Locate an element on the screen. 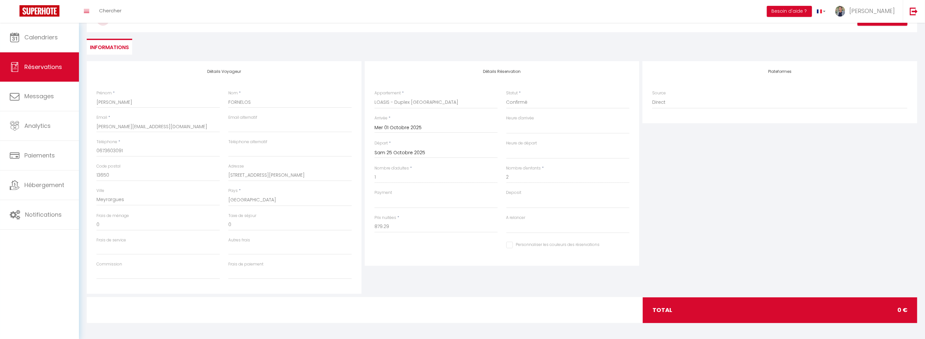 This screenshot has width=925, height=339. label: Email is located at coordinates (102, 117).